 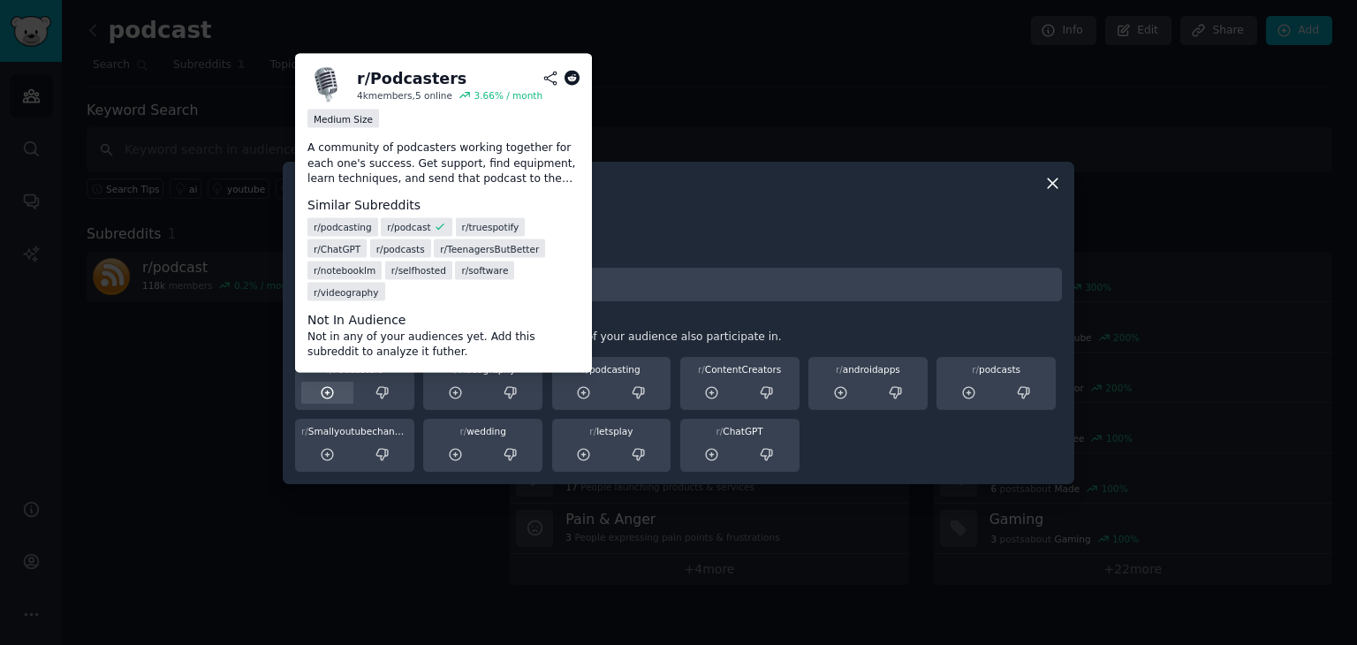 I want to click on div: 3.66 % / month, so click(x=508, y=95).